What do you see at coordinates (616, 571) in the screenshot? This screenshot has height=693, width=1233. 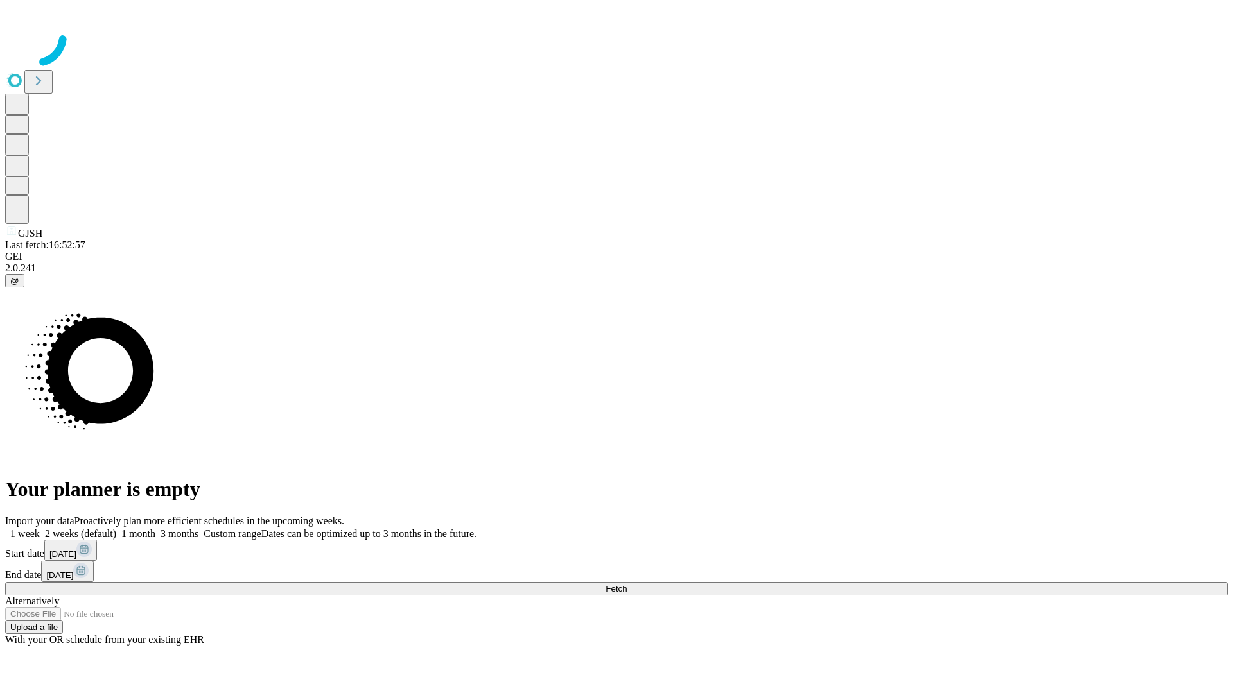 I see `div: End date` at bounding box center [616, 571].